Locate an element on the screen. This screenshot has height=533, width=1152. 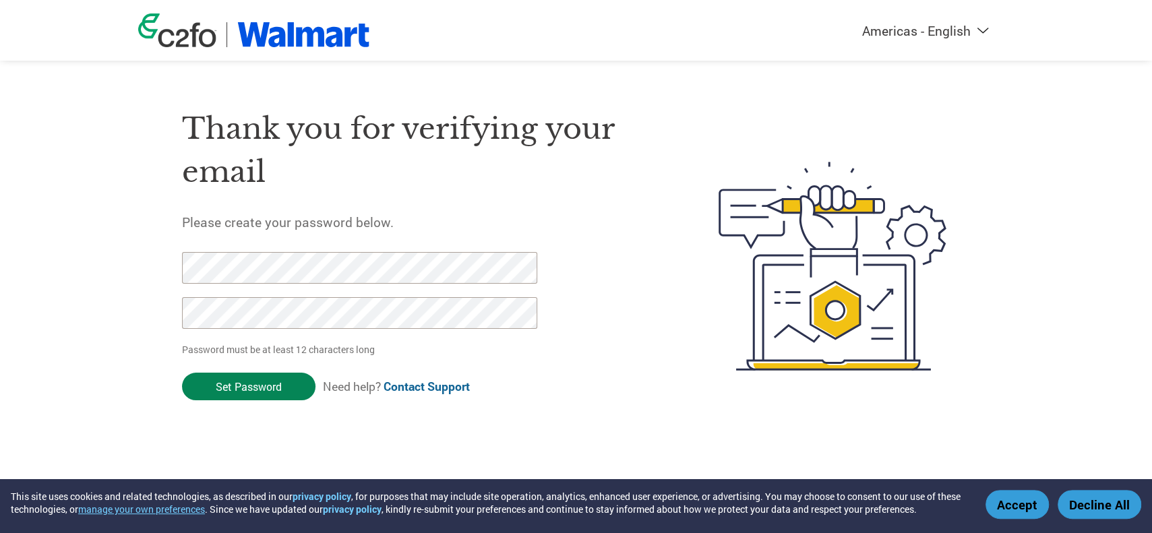
img: Walmart is located at coordinates (303, 34).